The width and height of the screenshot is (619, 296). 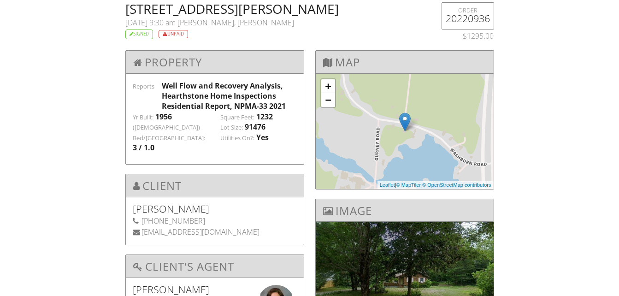 What do you see at coordinates (468, 18) in the screenshot?
I see `h5: 20220936` at bounding box center [468, 18].